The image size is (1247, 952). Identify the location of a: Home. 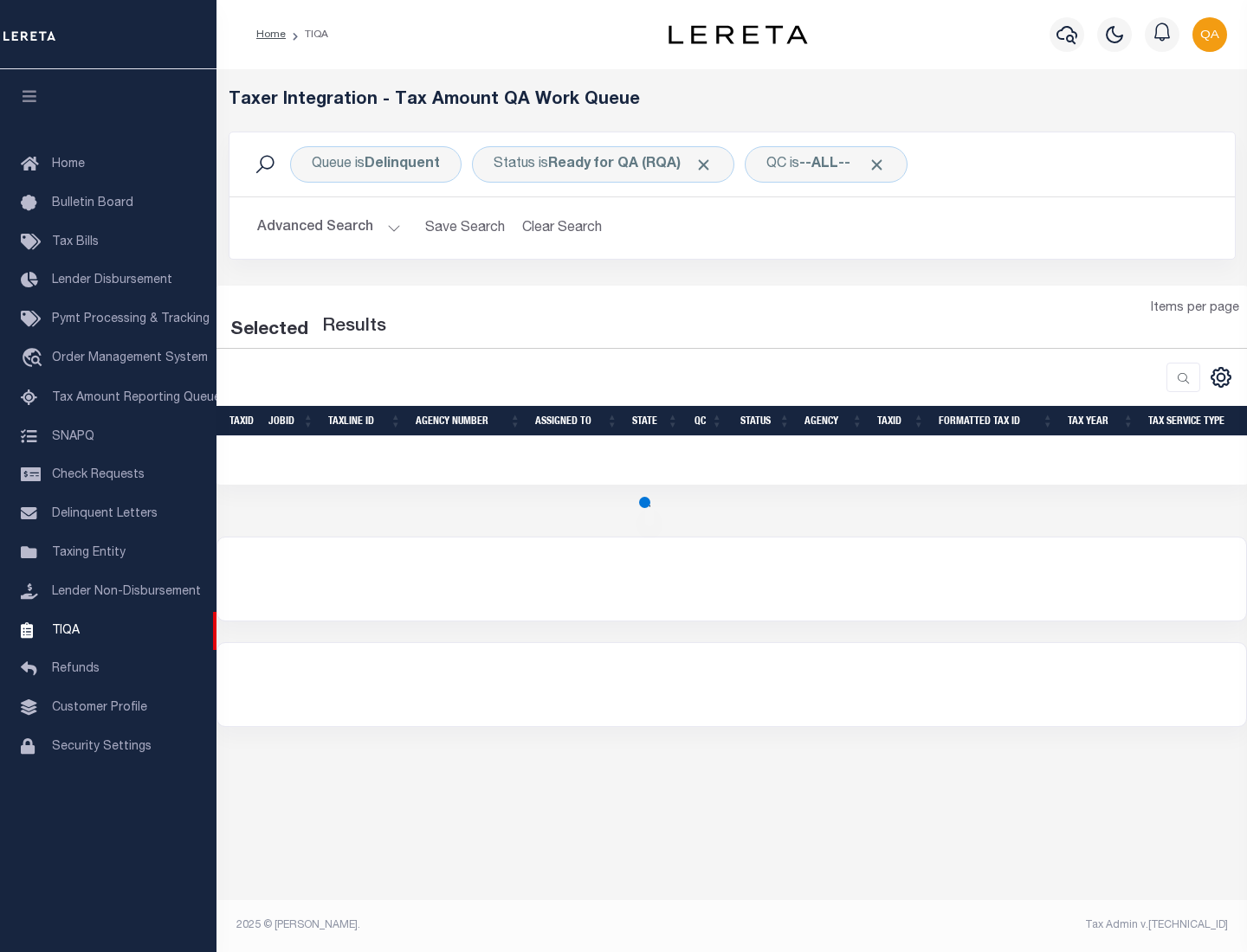
(271, 35).